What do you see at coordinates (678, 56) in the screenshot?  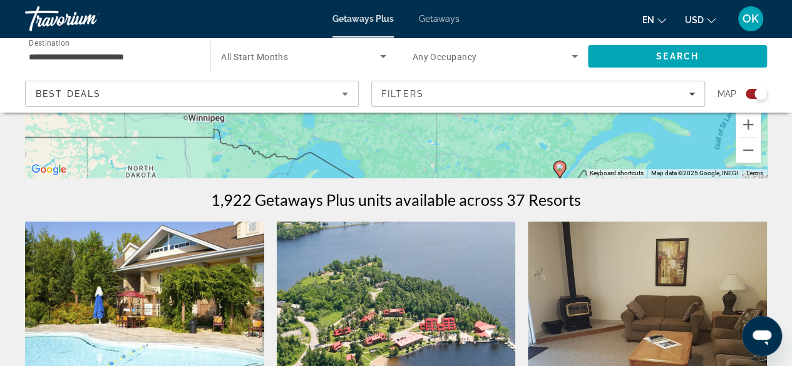 I see `span: Search` at bounding box center [678, 56].